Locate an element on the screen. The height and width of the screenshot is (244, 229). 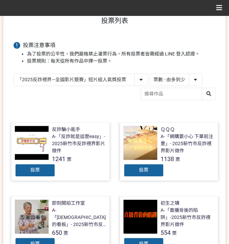
li: 為了投票的公平性，我們嚴格禁止灌票行為，所有投票者皆需經過 LINE 登入認證。 is located at coordinates (121, 54).